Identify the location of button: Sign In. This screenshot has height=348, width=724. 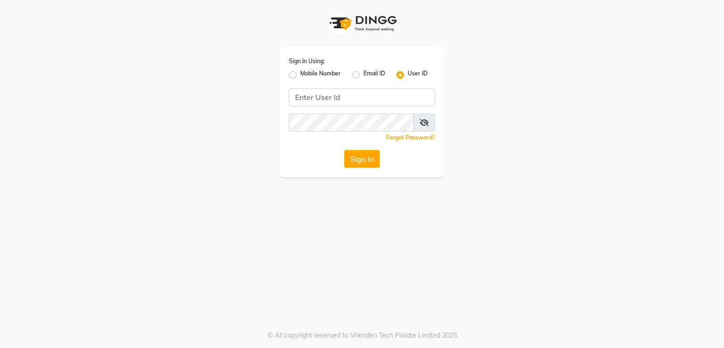
(362, 159).